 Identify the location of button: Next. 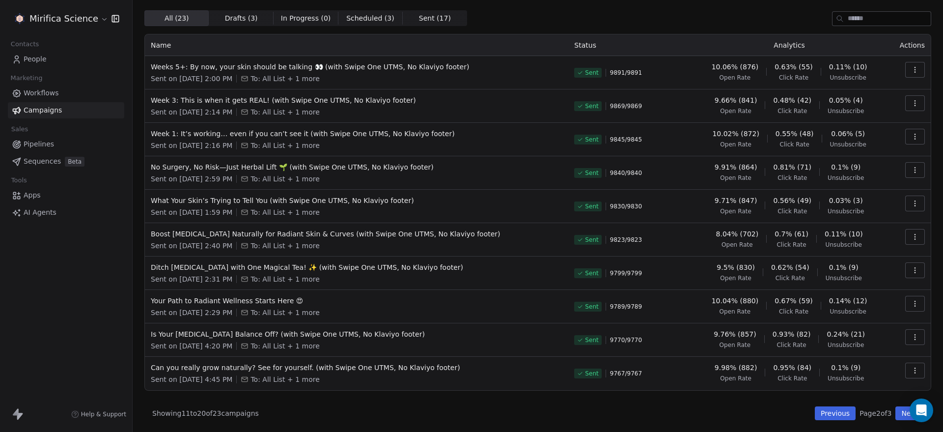
(909, 413).